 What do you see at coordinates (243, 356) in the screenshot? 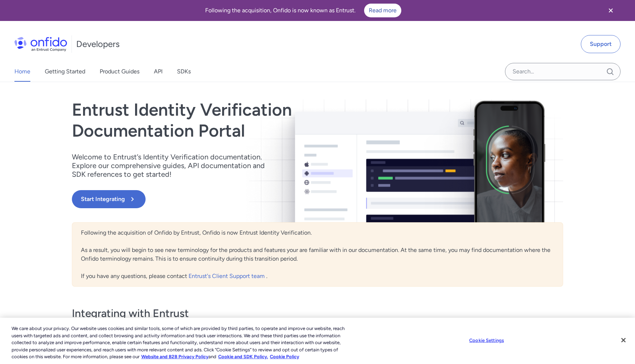
I see `a: Cookie and SDK Policy.` at bounding box center [243, 356].